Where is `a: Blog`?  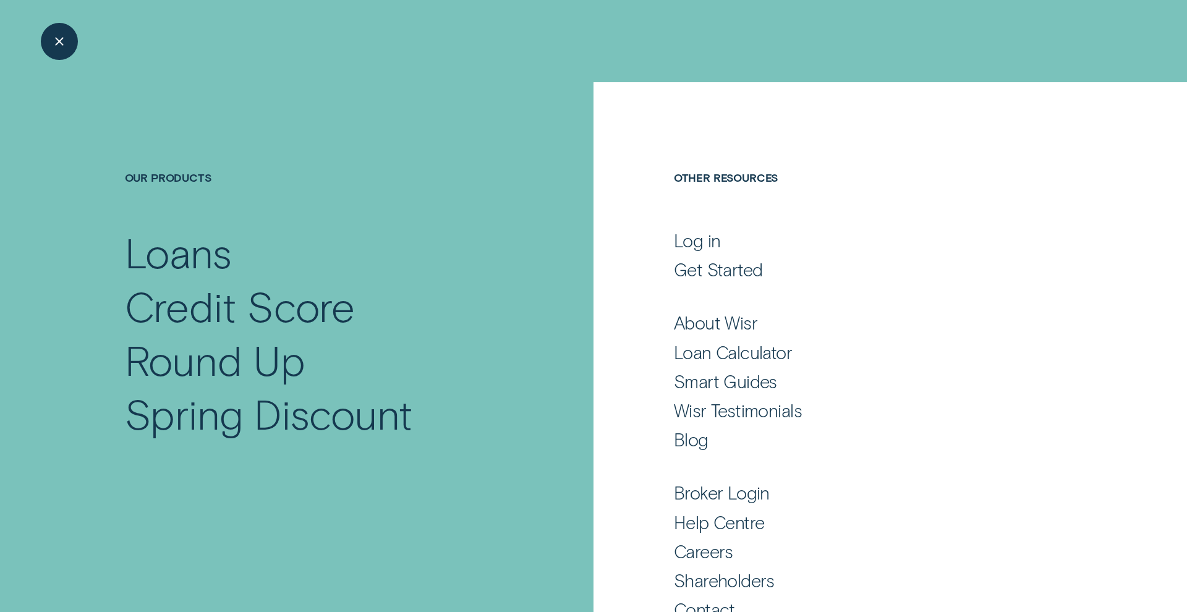 a: Blog is located at coordinates (867, 440).